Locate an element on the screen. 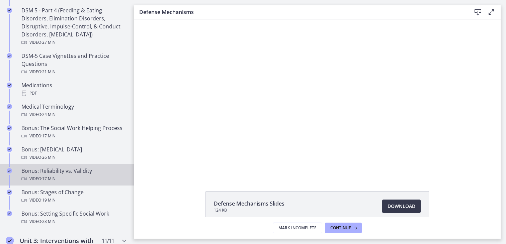 The width and height of the screenshot is (506, 244). div: Bonus: The Social Work Helping Process is located at coordinates (74, 132).